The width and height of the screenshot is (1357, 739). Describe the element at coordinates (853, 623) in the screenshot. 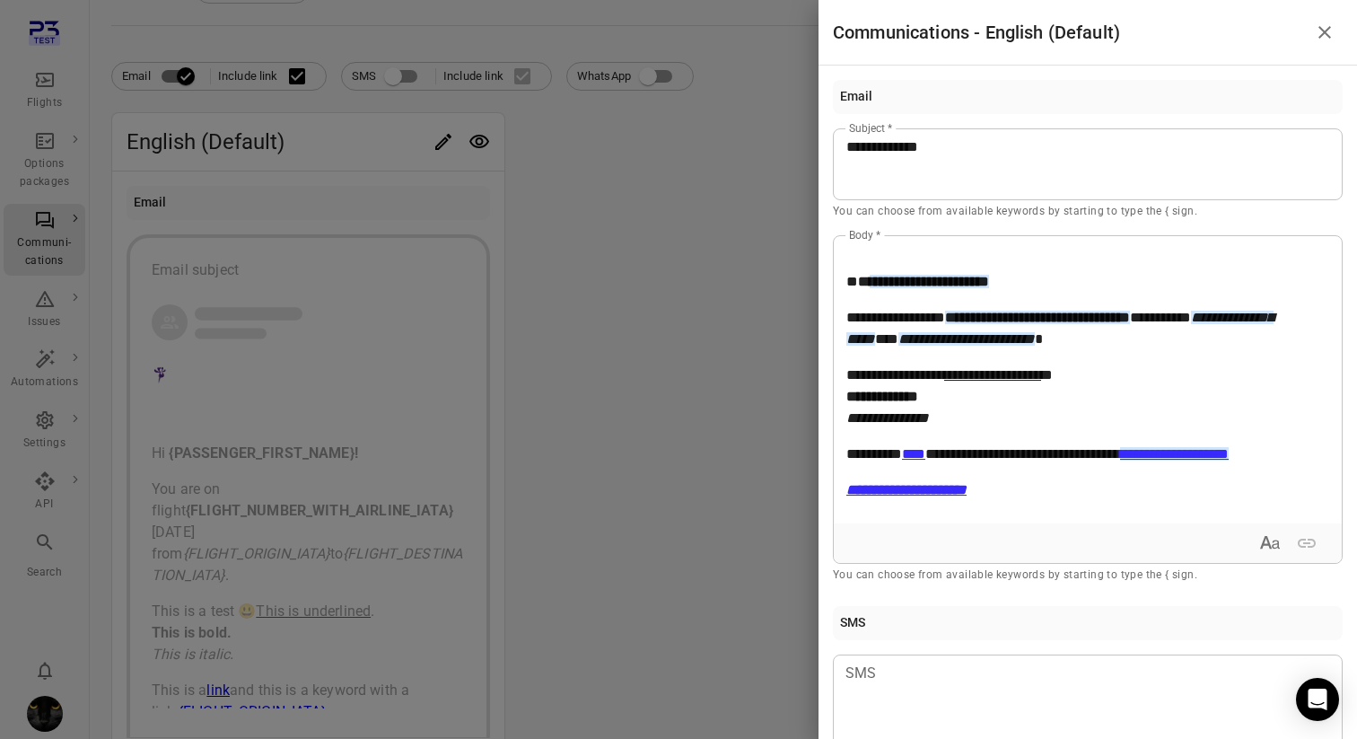

I see `div: SMS` at that location.